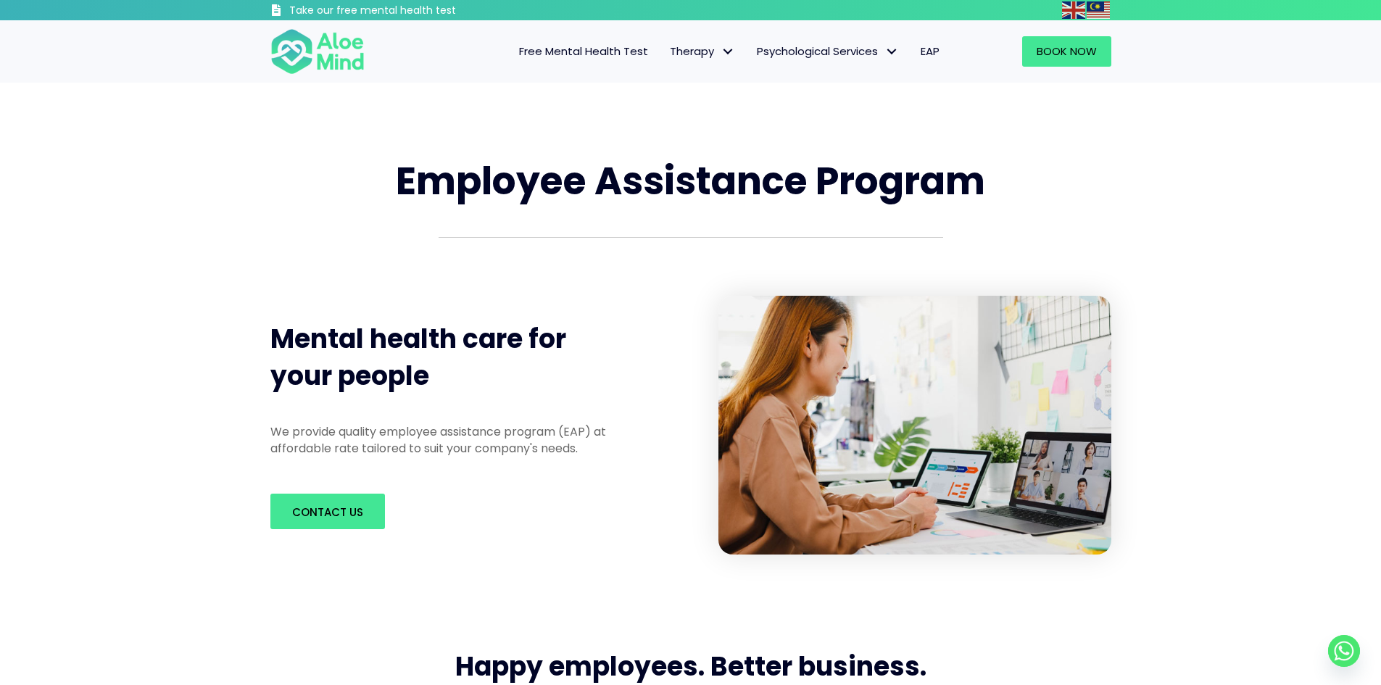  Describe the element at coordinates (411, 11) in the screenshot. I see `h3: Take our free mental health test` at that location.